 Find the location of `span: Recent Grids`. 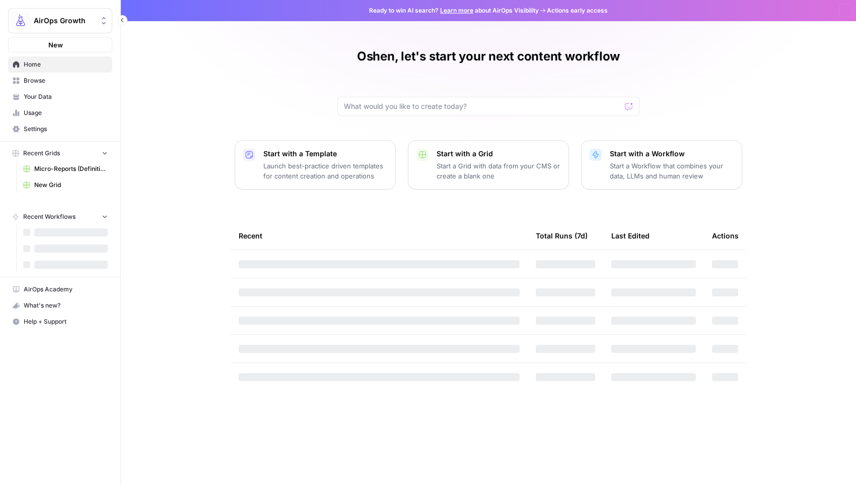

span: Recent Grids is located at coordinates (41, 153).